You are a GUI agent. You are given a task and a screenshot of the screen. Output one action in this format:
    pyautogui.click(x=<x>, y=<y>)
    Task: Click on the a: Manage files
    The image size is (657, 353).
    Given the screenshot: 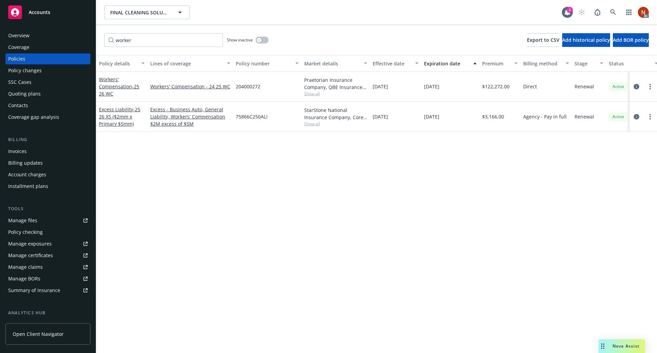 What is the action you would take?
    pyautogui.click(x=48, y=220)
    